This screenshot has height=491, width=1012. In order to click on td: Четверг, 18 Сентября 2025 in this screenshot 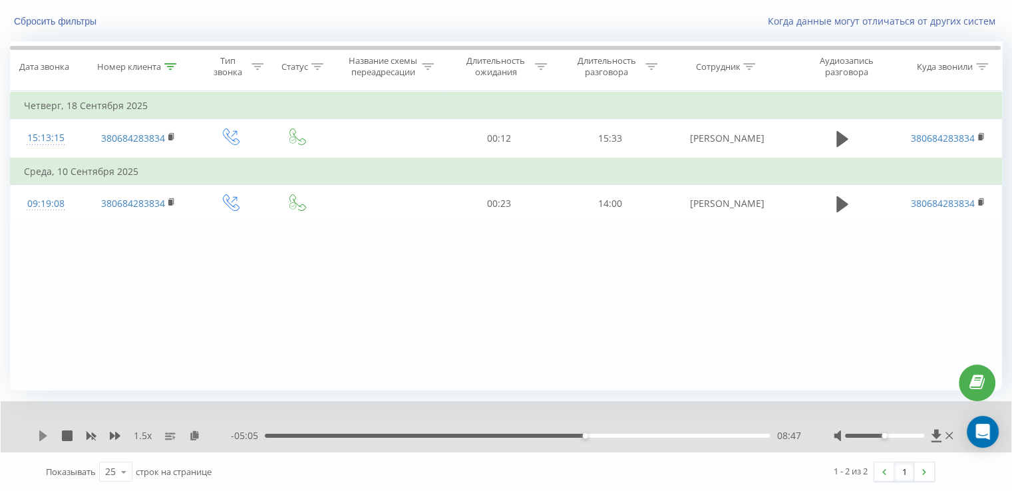, I will do `click(506, 106)`.